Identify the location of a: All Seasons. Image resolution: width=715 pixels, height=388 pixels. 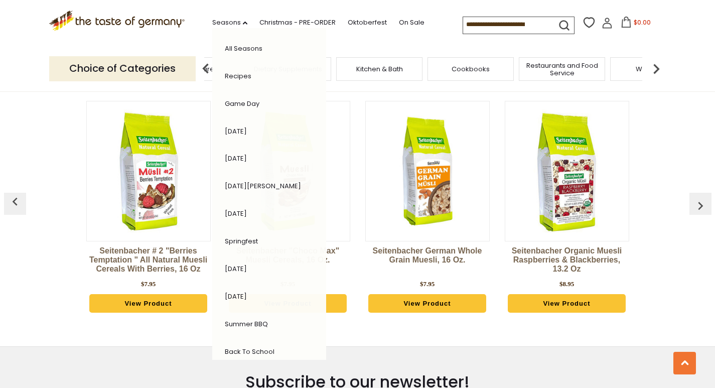
(243, 48).